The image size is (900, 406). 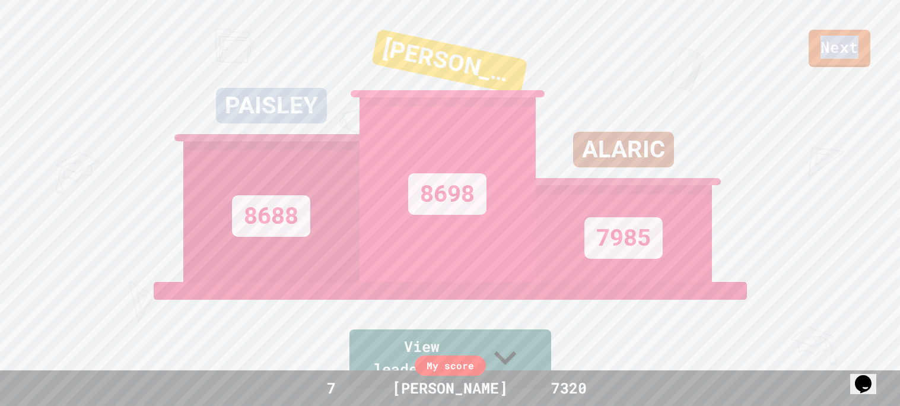 What do you see at coordinates (332, 388) in the screenshot?
I see `div: 7` at bounding box center [332, 388].